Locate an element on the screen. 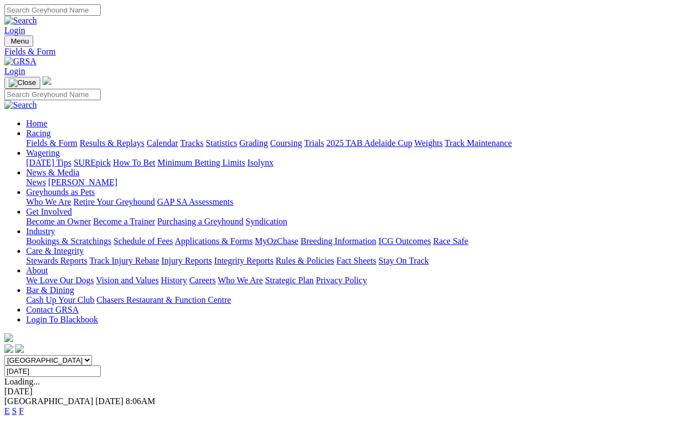  div: Get Involved is located at coordinates (360, 222).